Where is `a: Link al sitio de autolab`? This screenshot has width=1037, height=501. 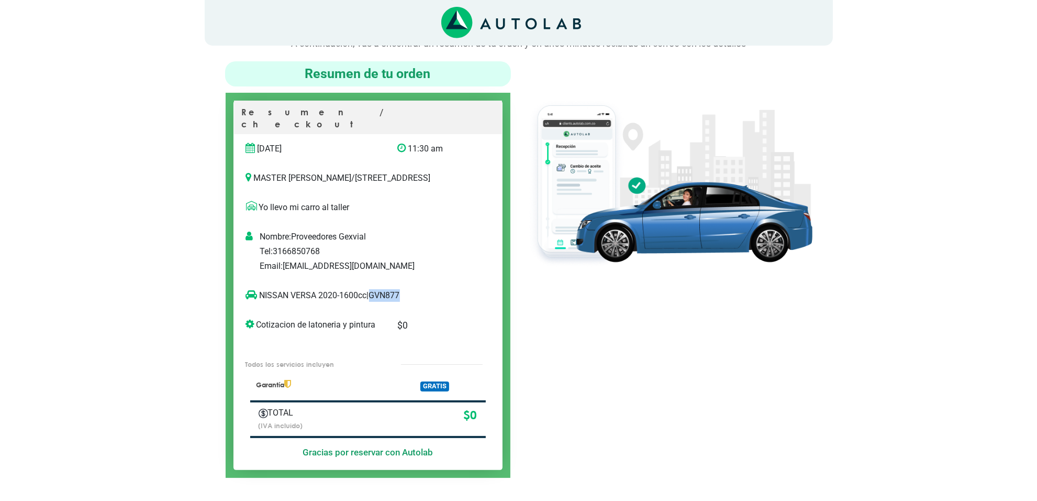
a: Link al sitio de autolab is located at coordinates (511, 22).